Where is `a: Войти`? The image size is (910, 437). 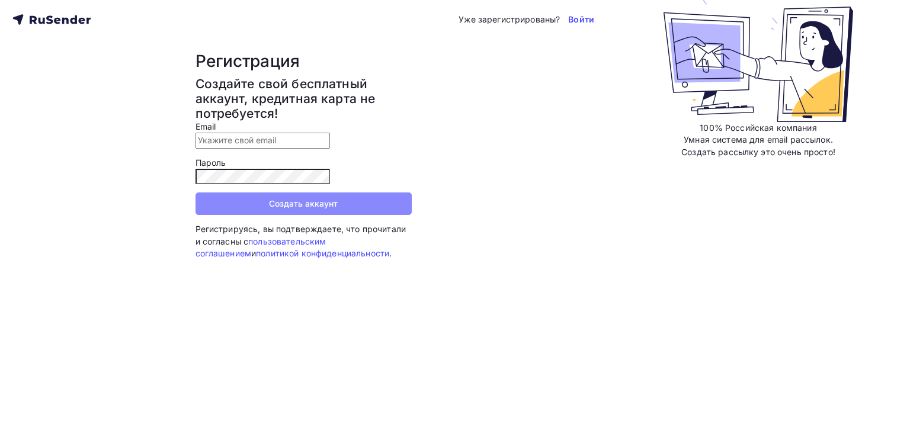 a: Войти is located at coordinates (581, 20).